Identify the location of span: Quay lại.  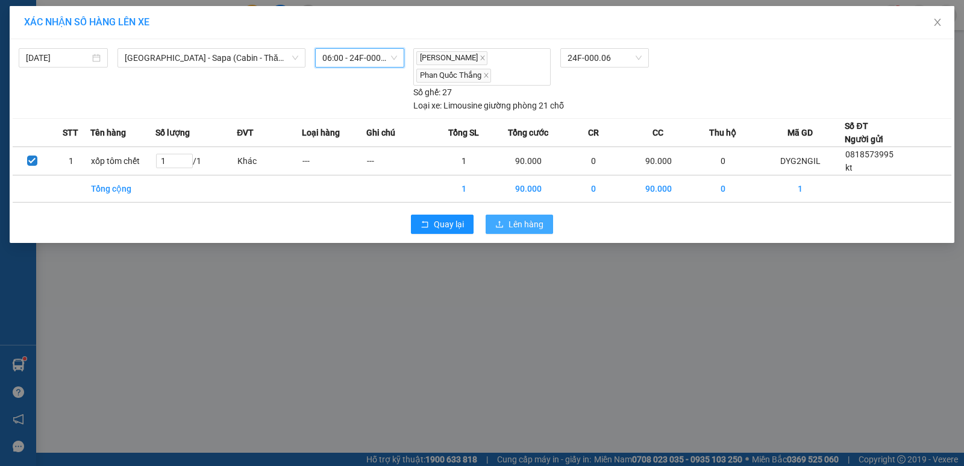
(449, 224).